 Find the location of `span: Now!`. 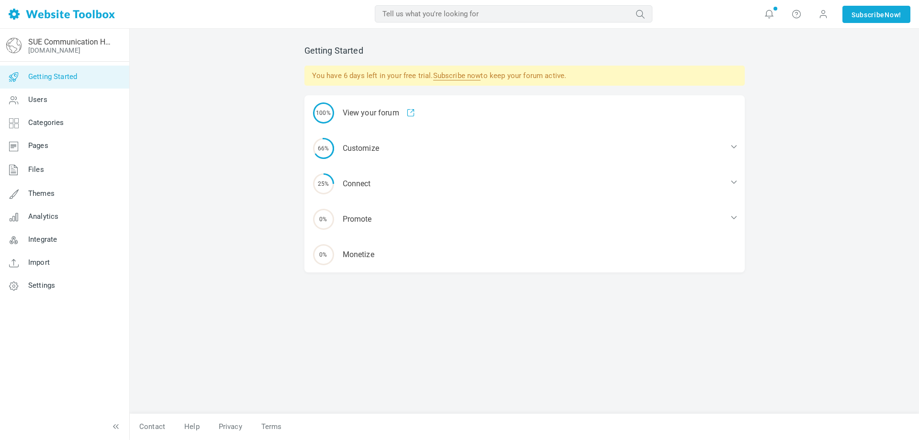

span: Now! is located at coordinates (893, 15).